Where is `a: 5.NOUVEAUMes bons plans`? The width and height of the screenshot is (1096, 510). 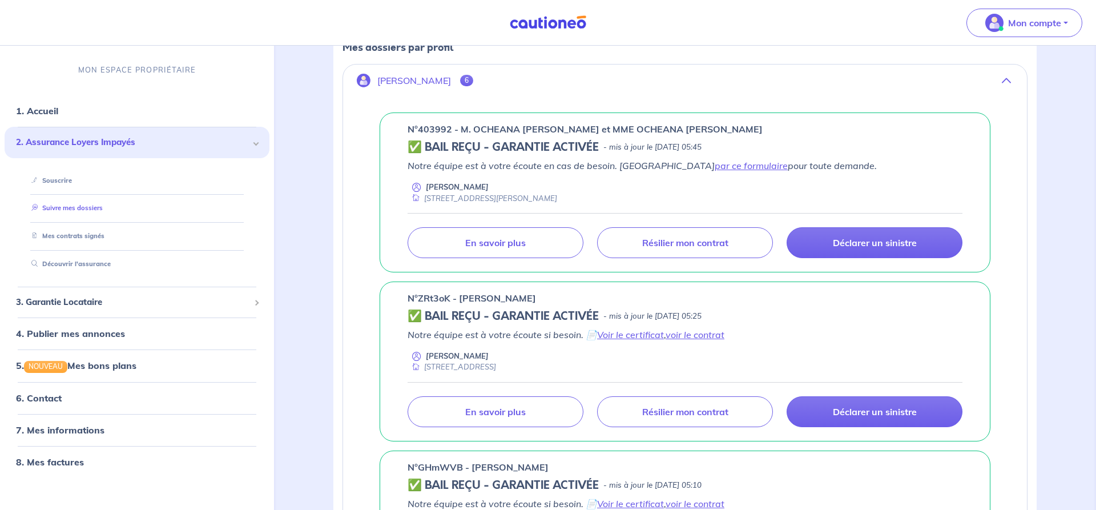
a: 5.NOUVEAUMes bons plans is located at coordinates (76, 366).